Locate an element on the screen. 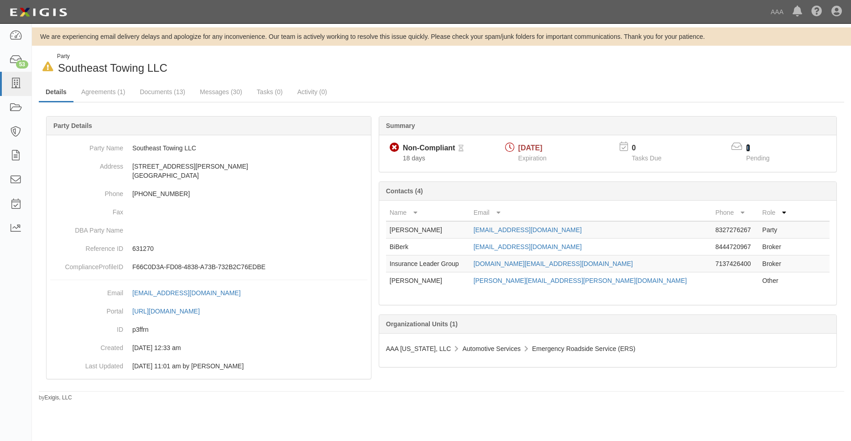 The height and width of the screenshot is (441, 851). span: Since 07/25/2025 is located at coordinates (414, 158).